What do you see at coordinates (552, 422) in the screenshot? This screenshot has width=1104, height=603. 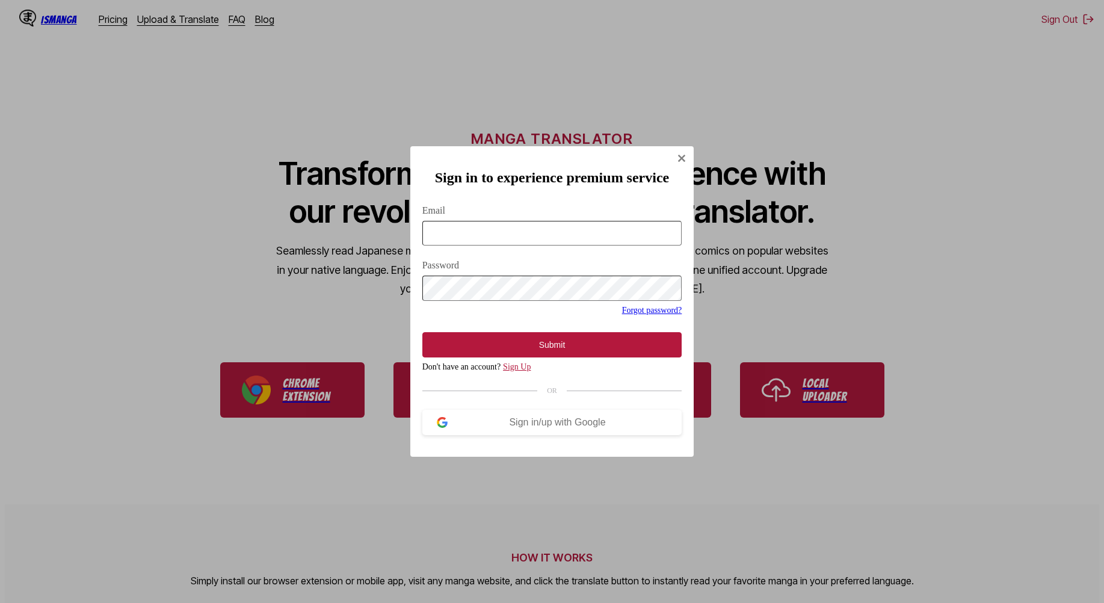 I see `button: Sign in/up with Google` at bounding box center [552, 422].